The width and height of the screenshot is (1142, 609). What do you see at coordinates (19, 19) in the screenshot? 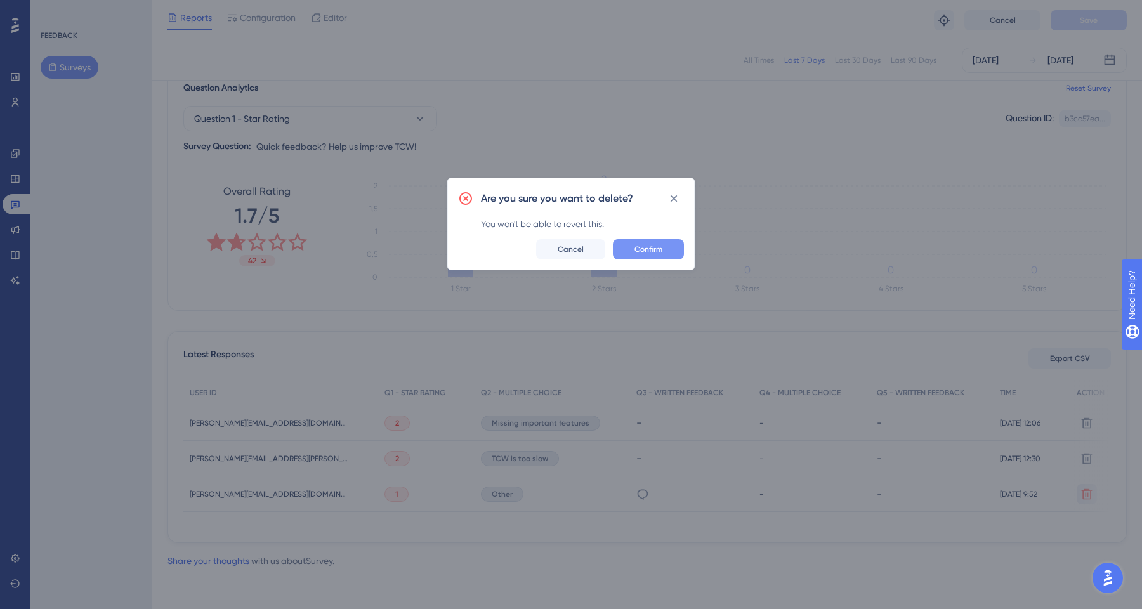
I see `img: launcher-image-alternative-text` at bounding box center [19, 19].